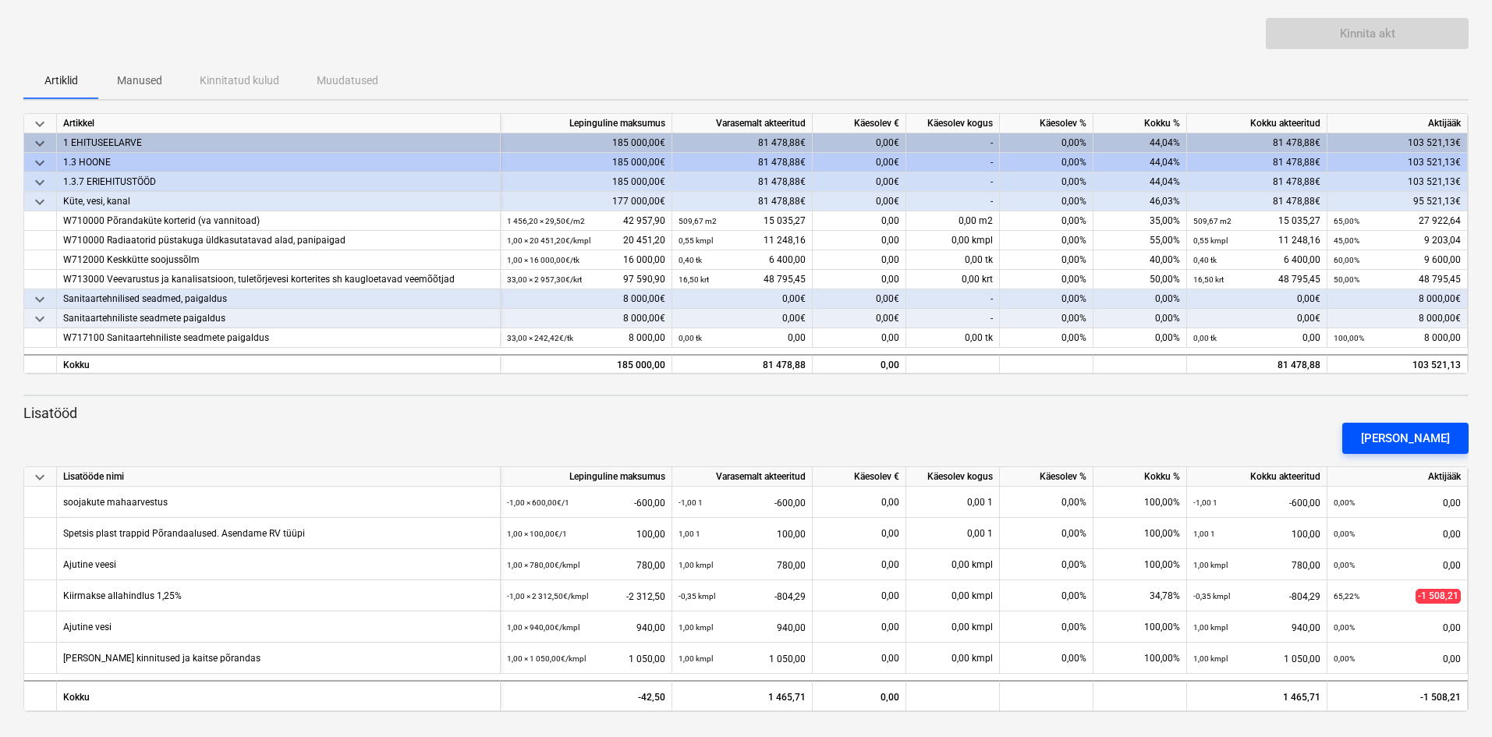 The width and height of the screenshot is (1492, 737). What do you see at coordinates (696, 596) in the screenshot?
I see `small: -0,35 kmpl` at bounding box center [696, 596].